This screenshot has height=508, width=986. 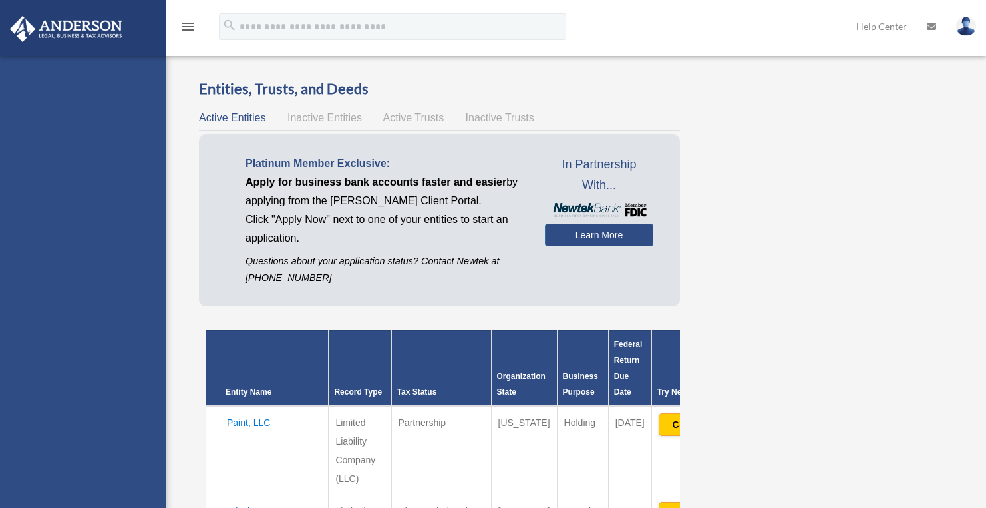 What do you see at coordinates (599, 175) in the screenshot?
I see `span: In Partnership With...` at bounding box center [599, 175].